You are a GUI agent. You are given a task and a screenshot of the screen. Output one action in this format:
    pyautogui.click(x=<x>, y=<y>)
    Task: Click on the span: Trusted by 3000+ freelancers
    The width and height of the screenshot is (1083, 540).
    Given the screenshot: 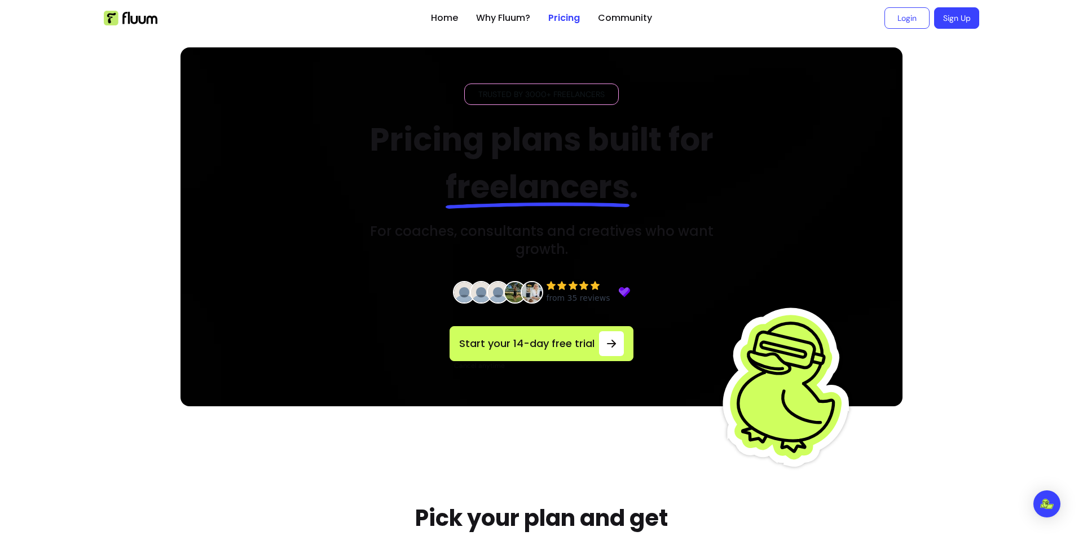 What is the action you would take?
    pyautogui.click(x=541, y=94)
    